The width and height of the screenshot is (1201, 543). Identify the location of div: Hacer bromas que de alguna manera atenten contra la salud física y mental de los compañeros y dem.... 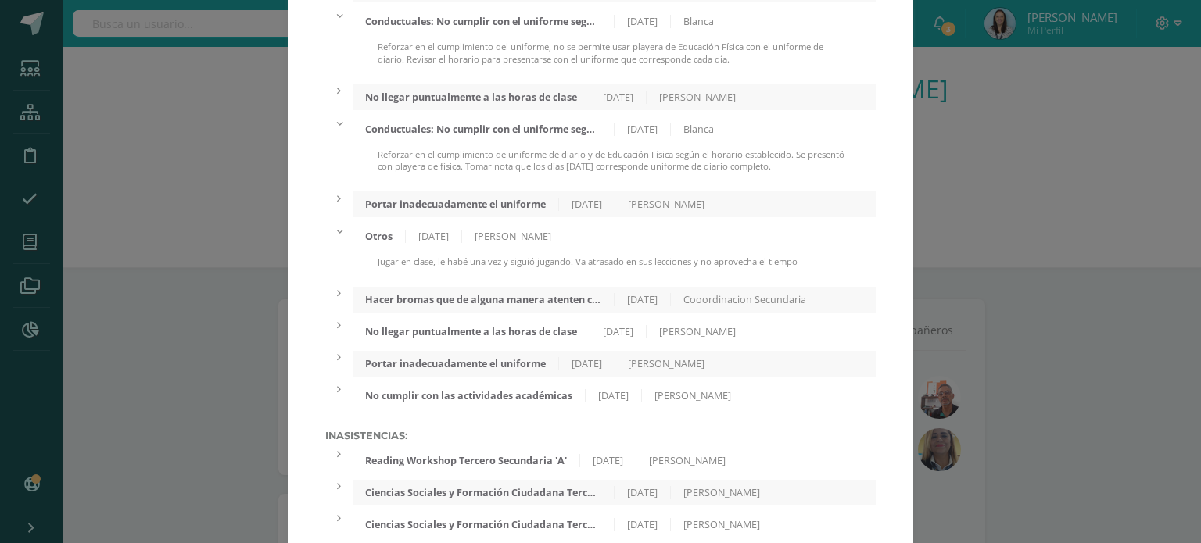
(483, 299).